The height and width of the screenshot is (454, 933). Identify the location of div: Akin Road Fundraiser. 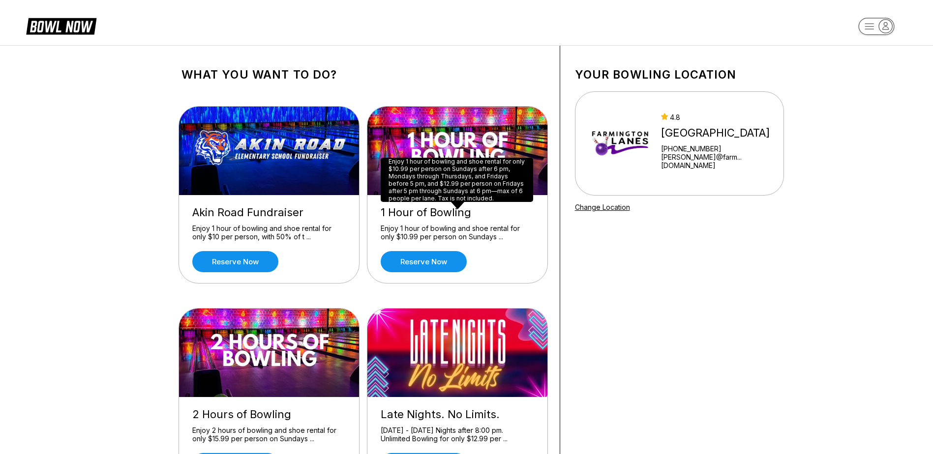
(269, 212).